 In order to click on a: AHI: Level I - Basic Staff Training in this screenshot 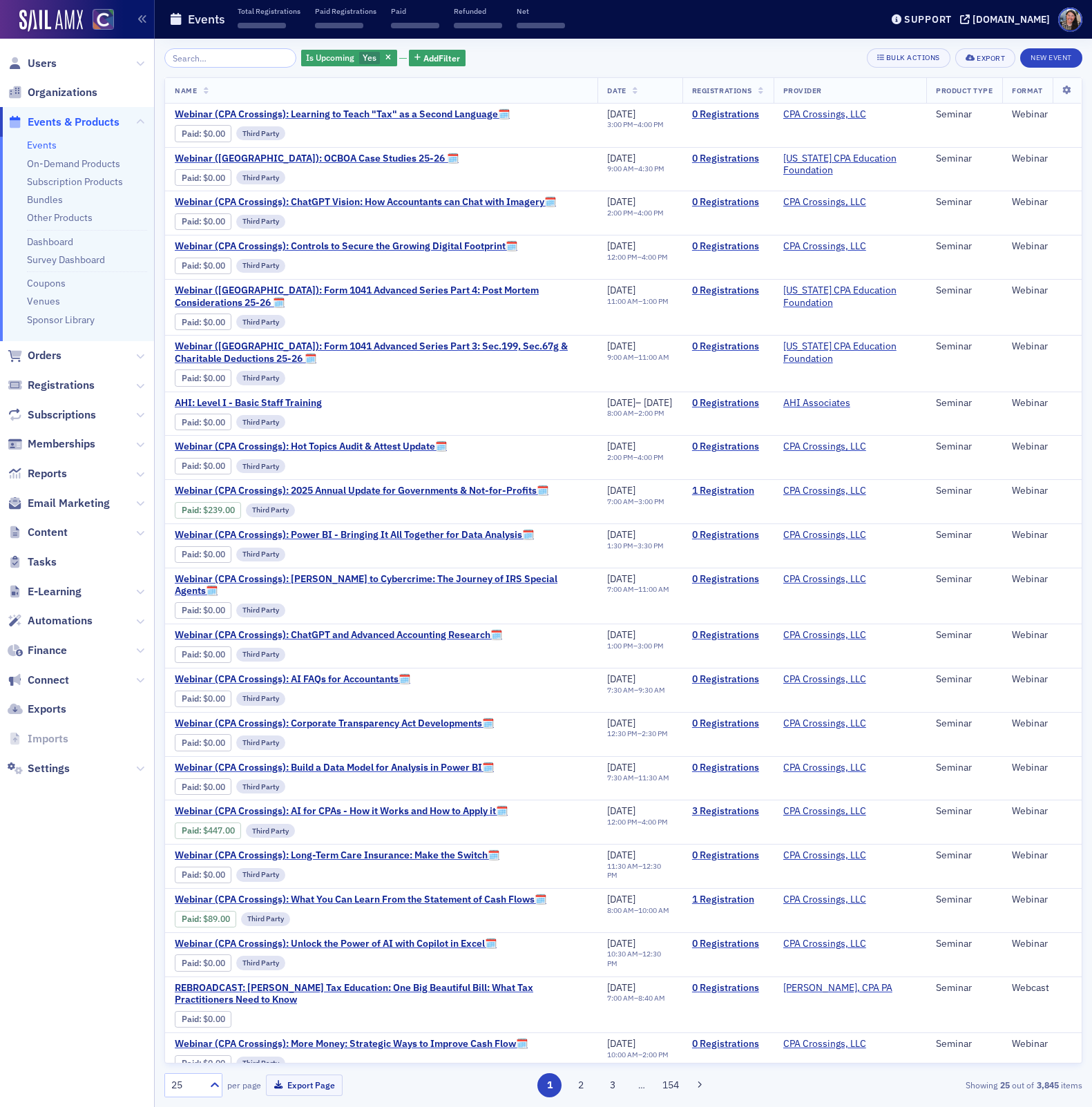, I will do `click(291, 403)`.